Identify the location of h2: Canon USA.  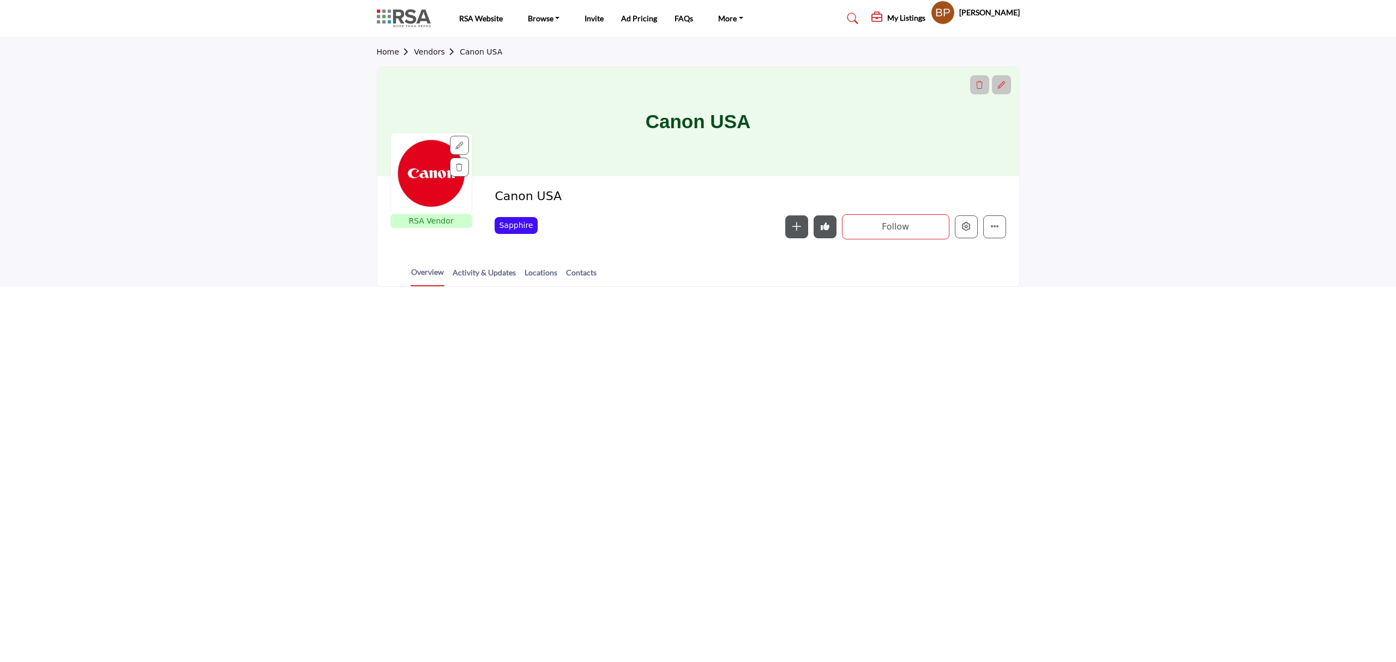
(645, 196).